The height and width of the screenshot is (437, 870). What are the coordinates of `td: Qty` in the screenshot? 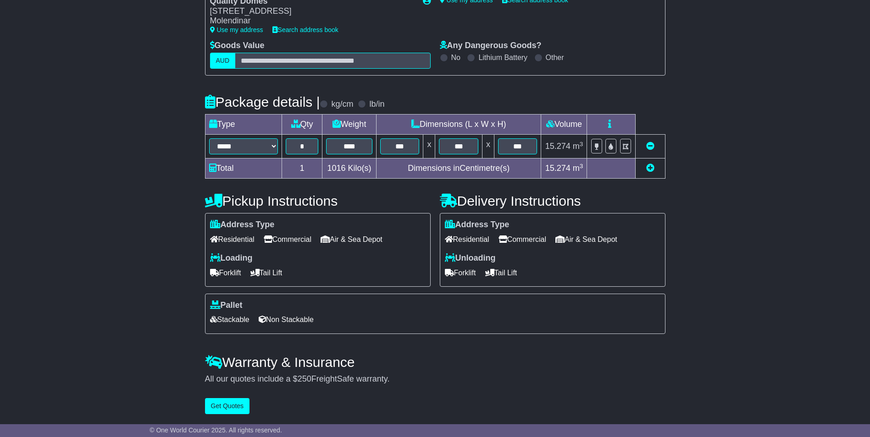 It's located at (302, 125).